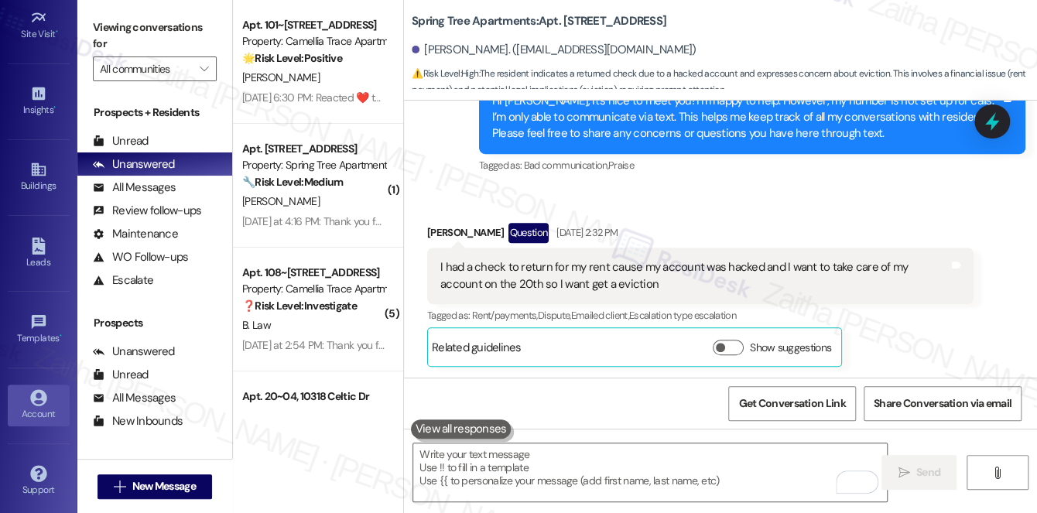 This screenshot has width=1037, height=513. Describe the element at coordinates (928, 472) in the screenshot. I see `span: Send` at that location.